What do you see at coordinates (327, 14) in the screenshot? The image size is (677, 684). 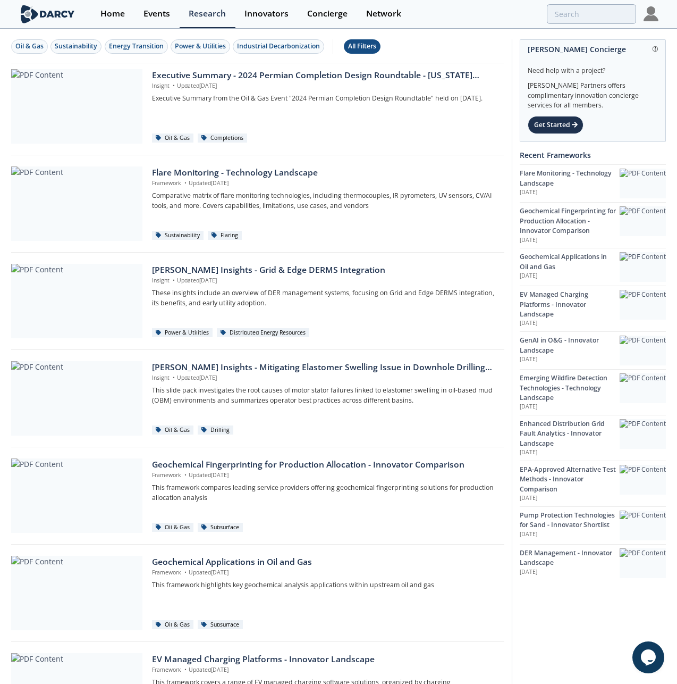 I see `div: Concierge` at bounding box center [327, 14].